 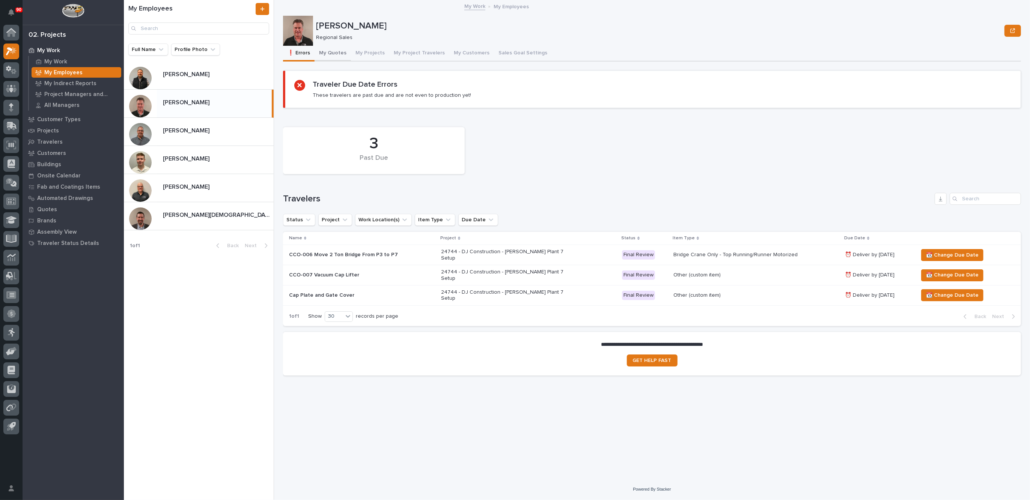 What do you see at coordinates (47, 221) in the screenshot?
I see `p: Brands` at bounding box center [47, 221].